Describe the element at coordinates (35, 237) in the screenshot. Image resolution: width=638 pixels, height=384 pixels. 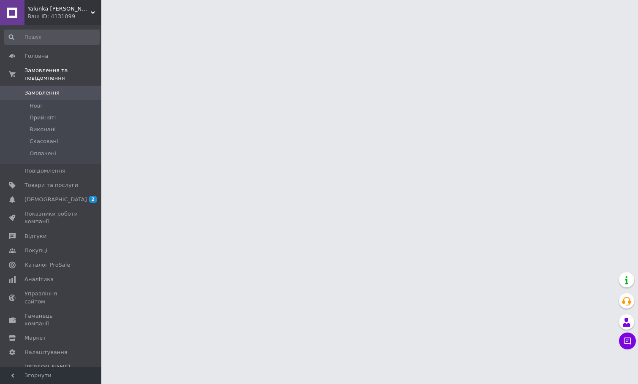
I see `span: Відгуки` at that location.